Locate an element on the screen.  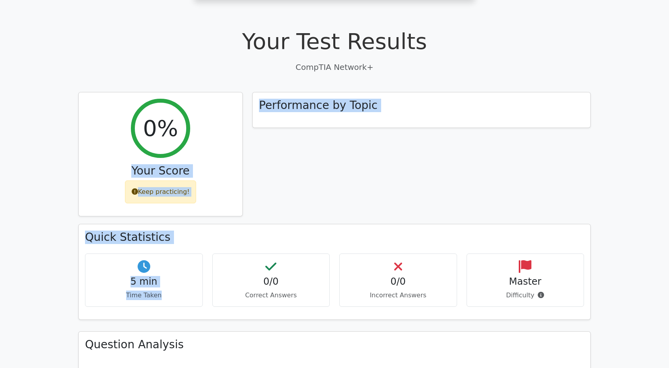
p: Incorrect Answers is located at coordinates (398, 296).